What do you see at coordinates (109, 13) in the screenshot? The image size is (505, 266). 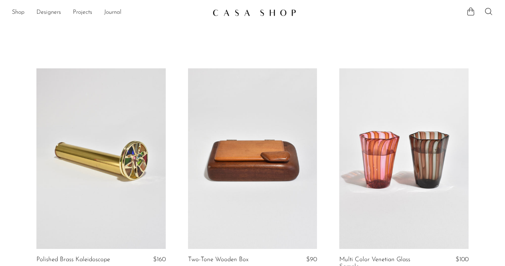 I see `ul: NEW HEADER MENU` at bounding box center [109, 13].